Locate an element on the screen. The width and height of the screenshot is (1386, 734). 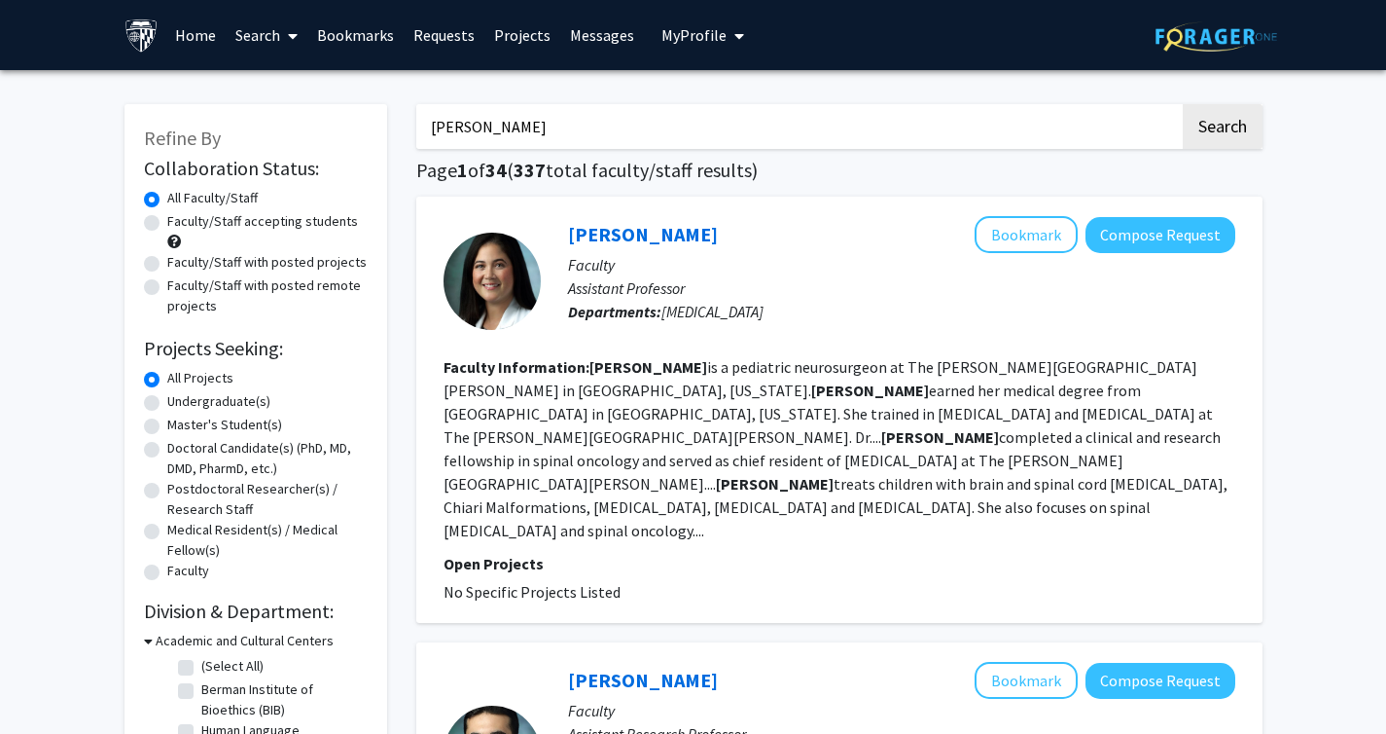
label: Undergraduate(s) is located at coordinates (219, 401).